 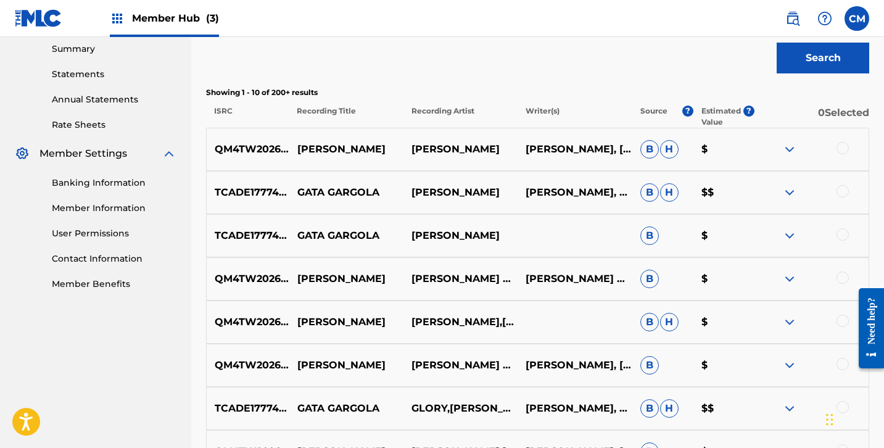 I want to click on a: Summary, so click(x=114, y=49).